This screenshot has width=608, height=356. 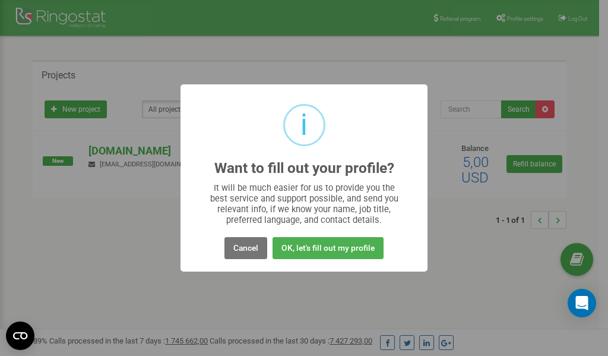 I want to click on div: It will be much easier for us to provide you the best service and support possible, and send you ..., so click(x=304, y=204).